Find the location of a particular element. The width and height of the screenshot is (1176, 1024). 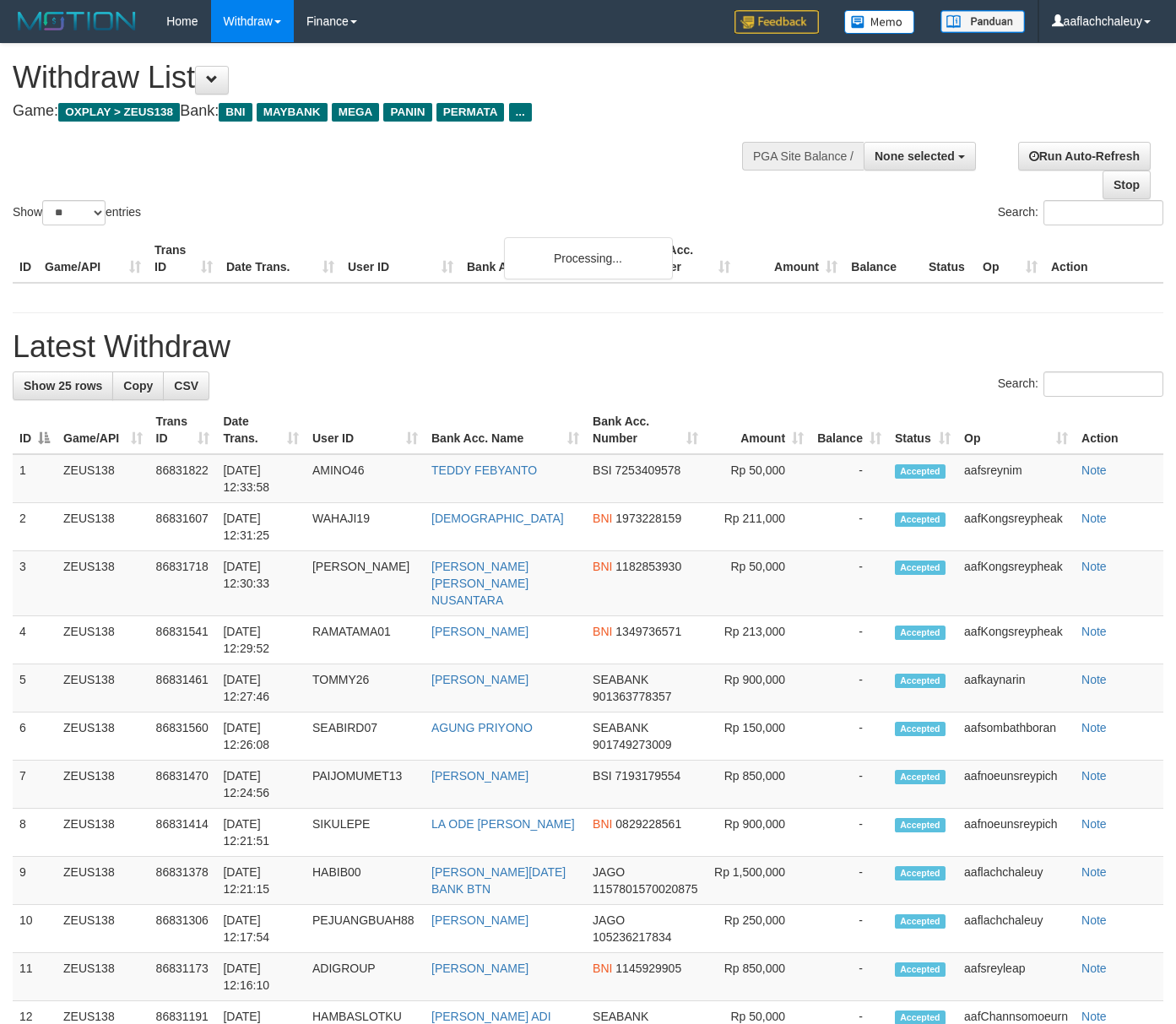

th: Trans ID: activate to sort column ascending is located at coordinates (183, 429).